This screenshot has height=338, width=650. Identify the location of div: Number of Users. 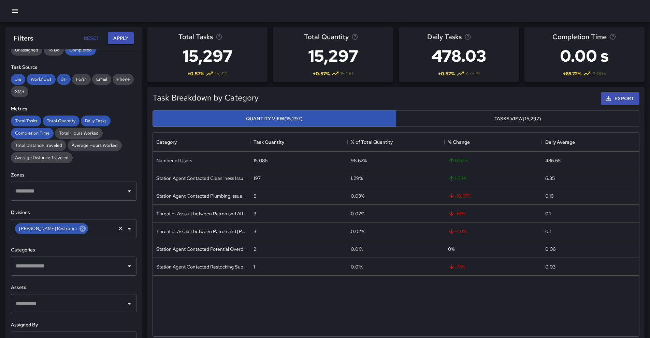
(174, 161).